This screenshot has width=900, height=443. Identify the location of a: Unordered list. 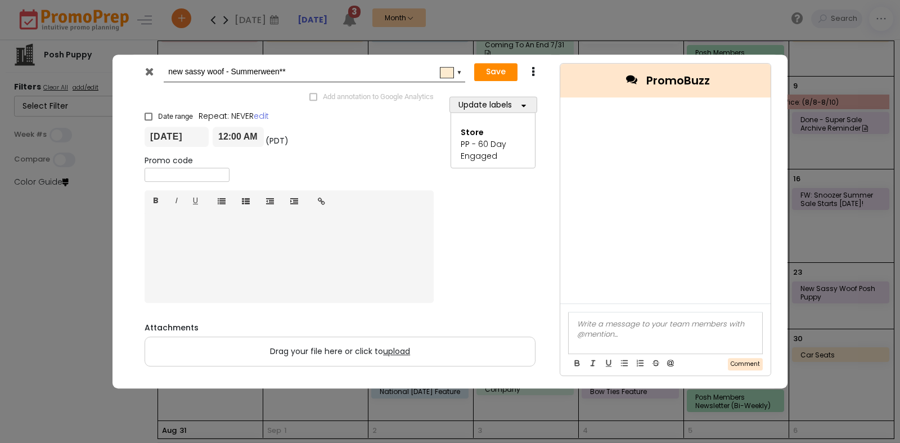
(222, 201).